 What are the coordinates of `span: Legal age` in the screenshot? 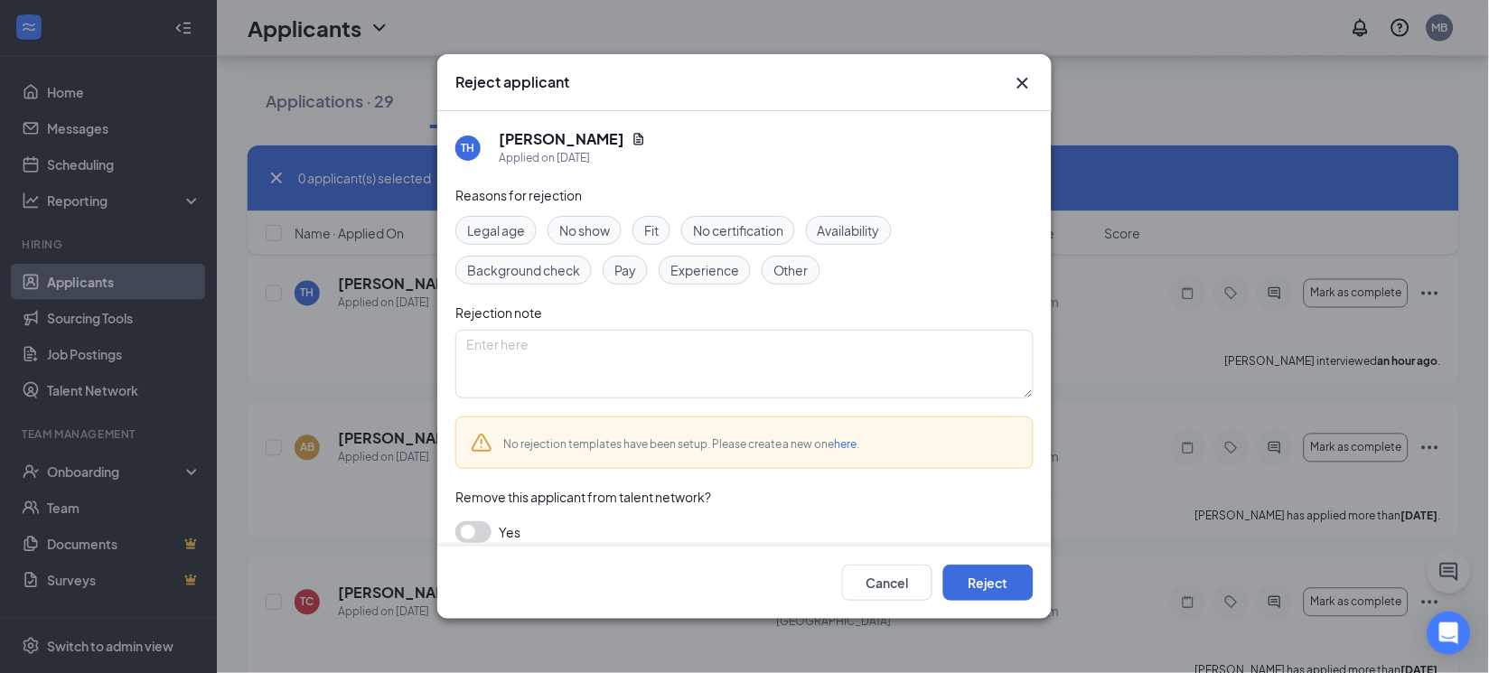 It's located at (496, 230).